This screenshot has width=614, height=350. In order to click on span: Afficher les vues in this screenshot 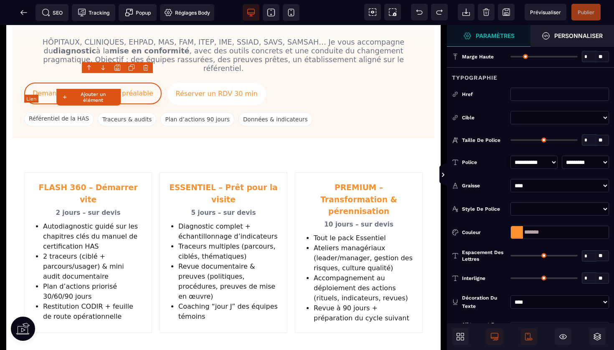, I will do `click(451, 175)`.